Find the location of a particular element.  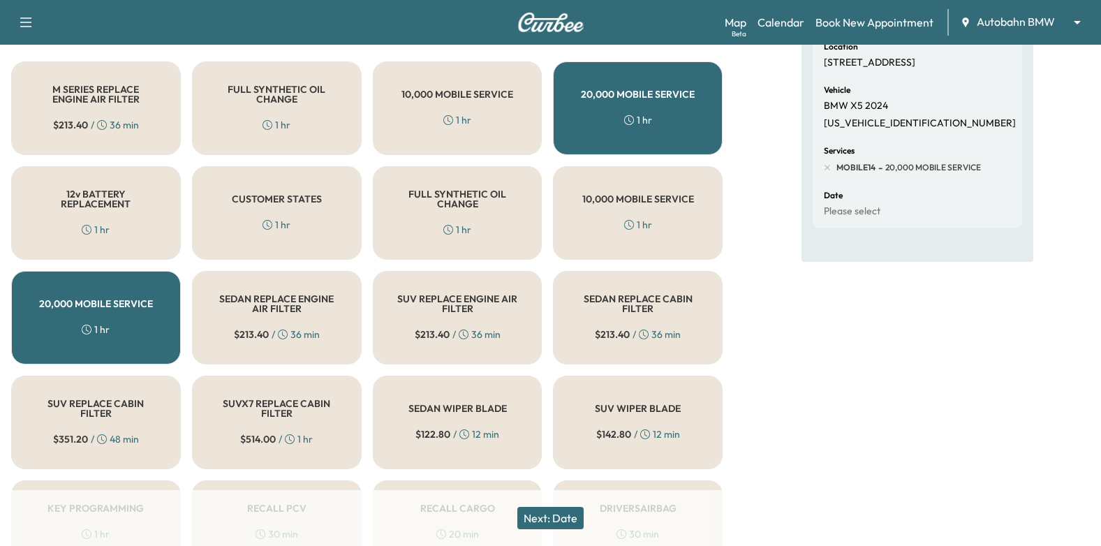

span: Autobahn BMW is located at coordinates (1016, 22).